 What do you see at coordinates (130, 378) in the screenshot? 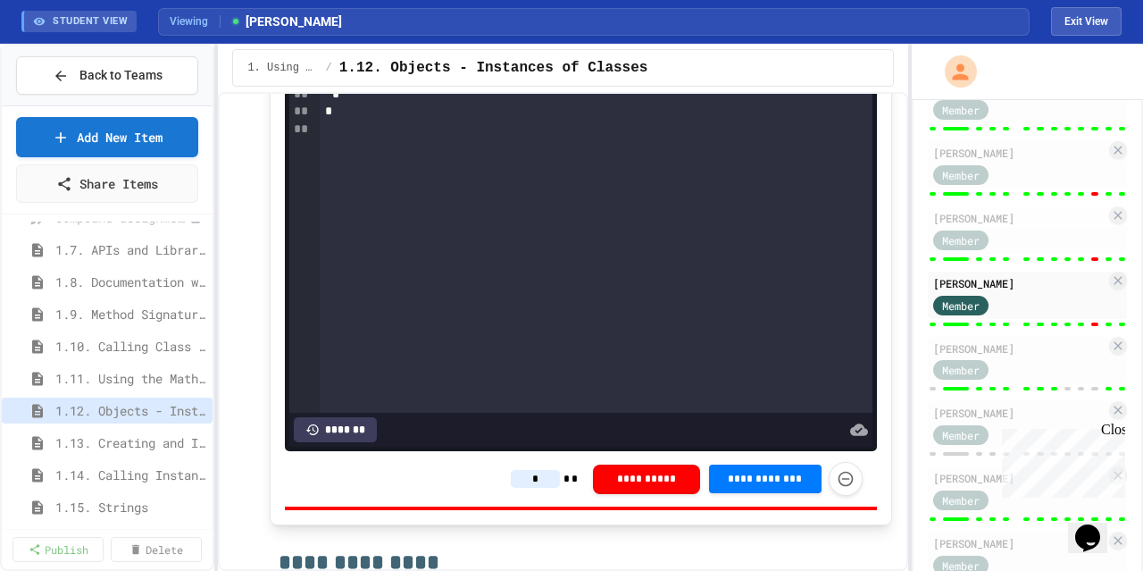
I see `span: 1.11. Using the Math Class` at bounding box center [130, 378].